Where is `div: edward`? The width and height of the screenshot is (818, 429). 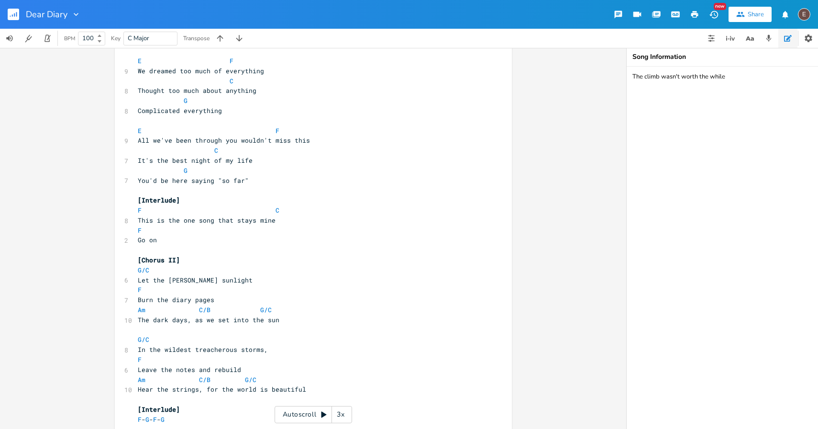
div: edward is located at coordinates (804, 14).